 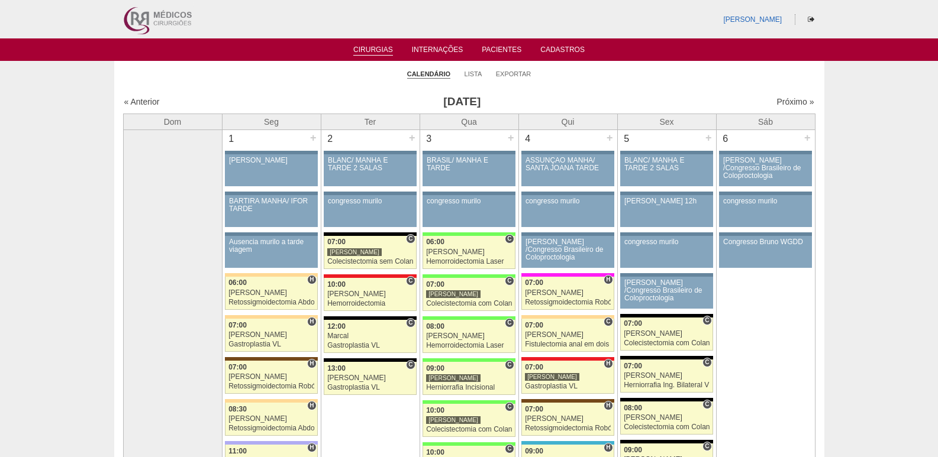 What do you see at coordinates (370, 336) in the screenshot?
I see `div: Marcal` at bounding box center [370, 336].